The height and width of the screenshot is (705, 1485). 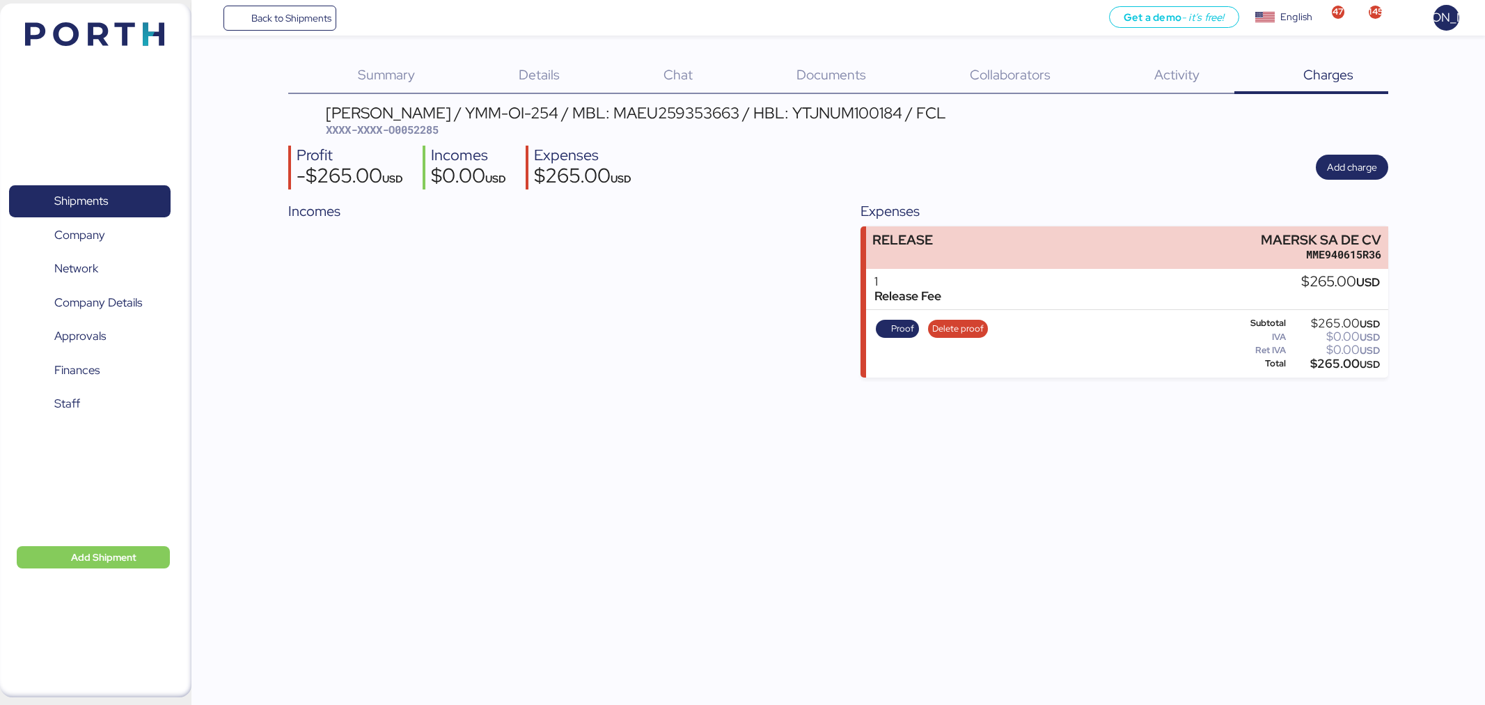 What do you see at coordinates (104, 557) in the screenshot?
I see `span: Add Shipment` at bounding box center [104, 557].